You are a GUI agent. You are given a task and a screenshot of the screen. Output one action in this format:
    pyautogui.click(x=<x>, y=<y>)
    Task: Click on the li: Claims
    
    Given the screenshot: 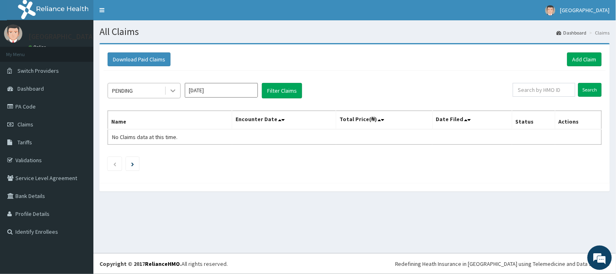 What is the action you would take?
    pyautogui.click(x=599, y=32)
    